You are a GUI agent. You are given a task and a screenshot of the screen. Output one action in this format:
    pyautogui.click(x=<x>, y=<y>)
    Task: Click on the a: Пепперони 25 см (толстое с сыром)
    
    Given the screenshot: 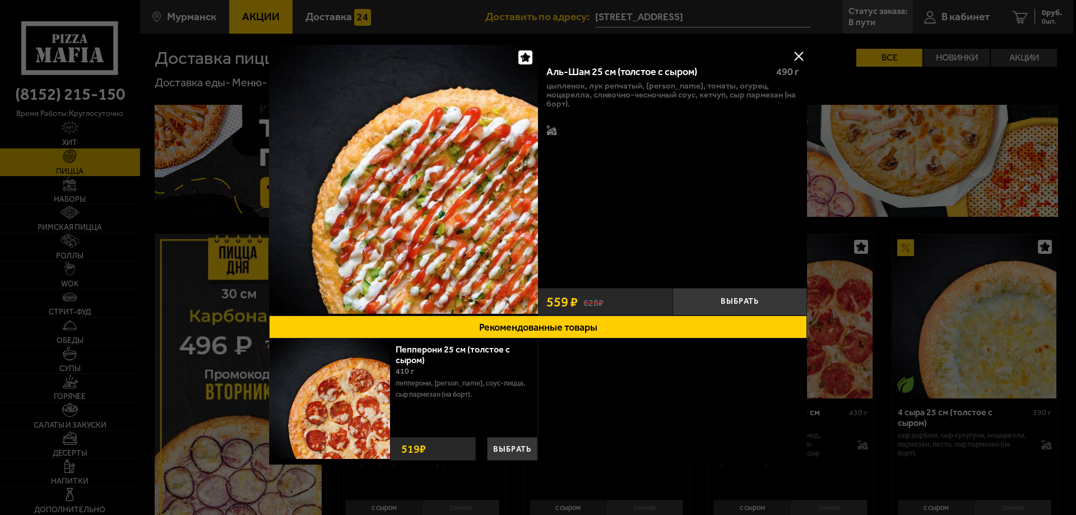 What is the action you would take?
    pyautogui.click(x=453, y=355)
    